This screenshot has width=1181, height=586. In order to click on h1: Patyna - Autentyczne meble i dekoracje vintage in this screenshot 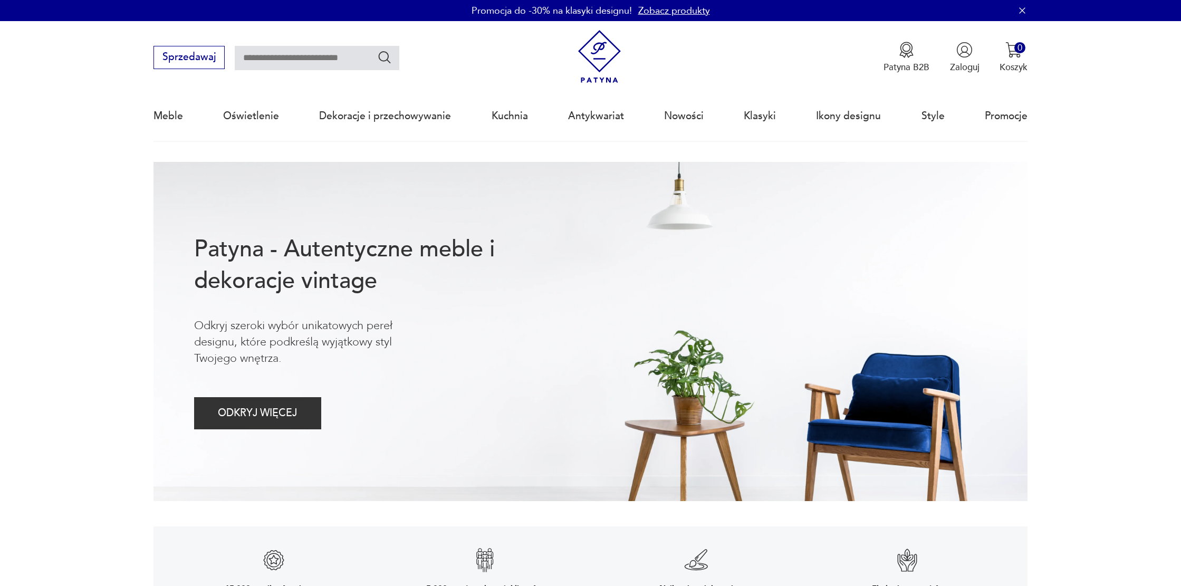, I will do `click(365, 265)`.